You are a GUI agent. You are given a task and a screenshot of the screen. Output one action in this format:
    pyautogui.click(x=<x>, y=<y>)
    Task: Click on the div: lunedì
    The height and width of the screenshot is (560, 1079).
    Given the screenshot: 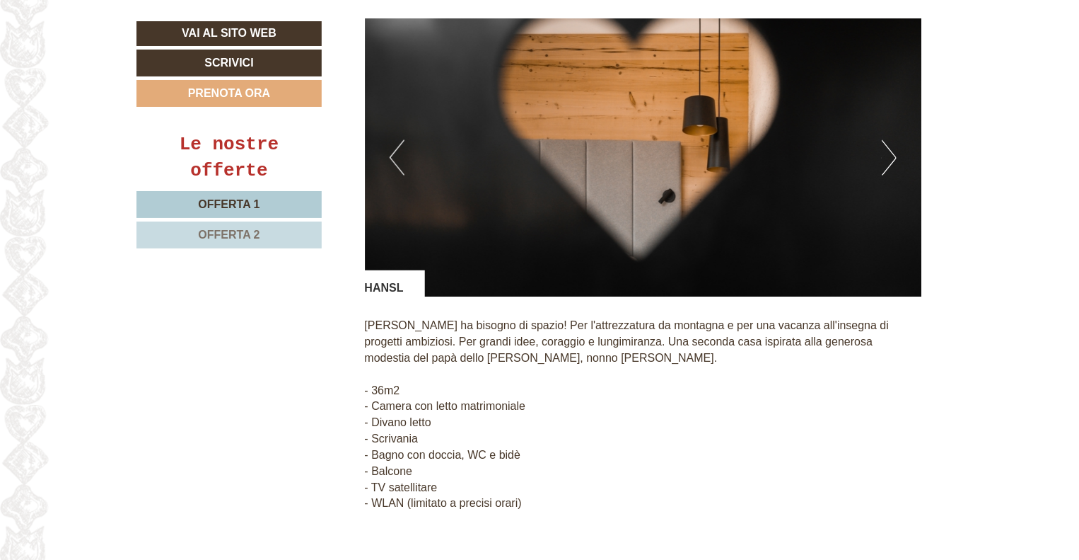 What is the action you would take?
    pyautogui.click(x=278, y=23)
    